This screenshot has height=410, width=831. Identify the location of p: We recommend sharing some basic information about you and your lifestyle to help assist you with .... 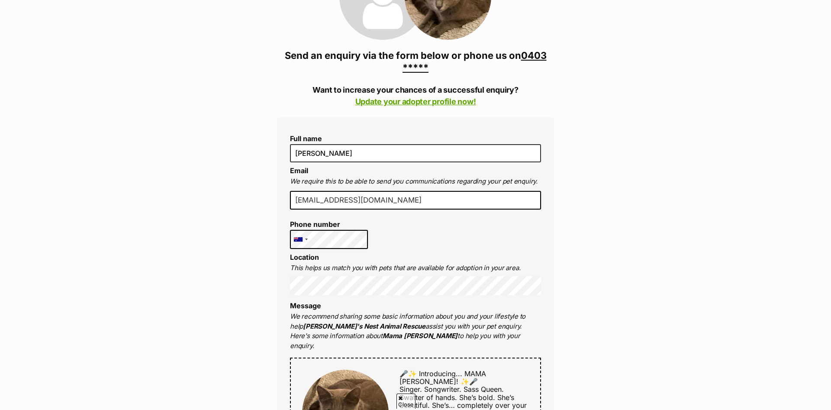
(416, 331).